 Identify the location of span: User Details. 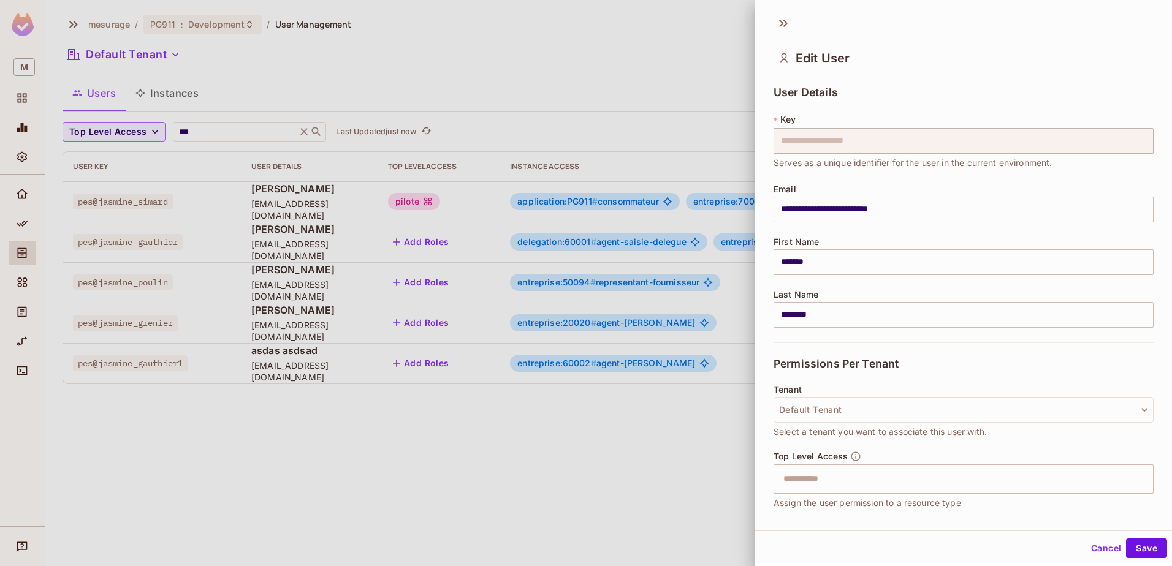
(805, 93).